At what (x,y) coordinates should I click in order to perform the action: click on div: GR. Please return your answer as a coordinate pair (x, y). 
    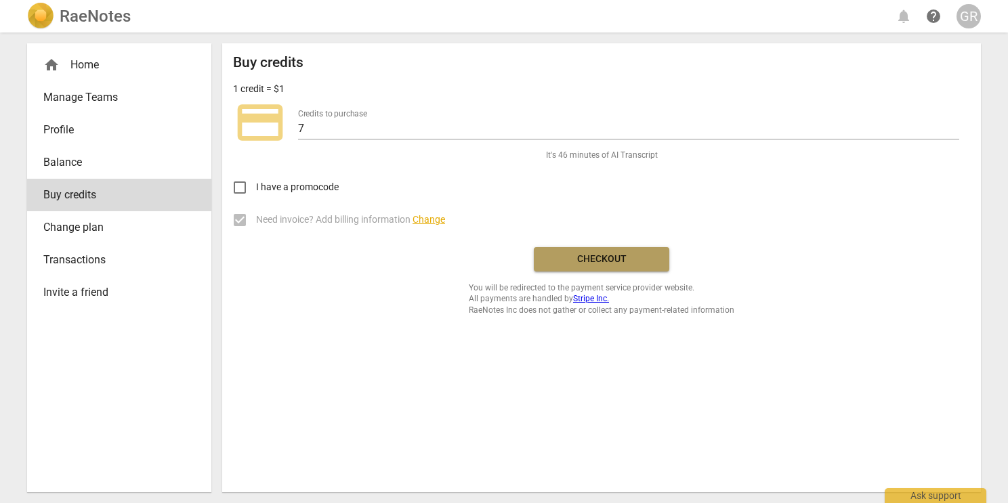
    Looking at the image, I should click on (969, 16).